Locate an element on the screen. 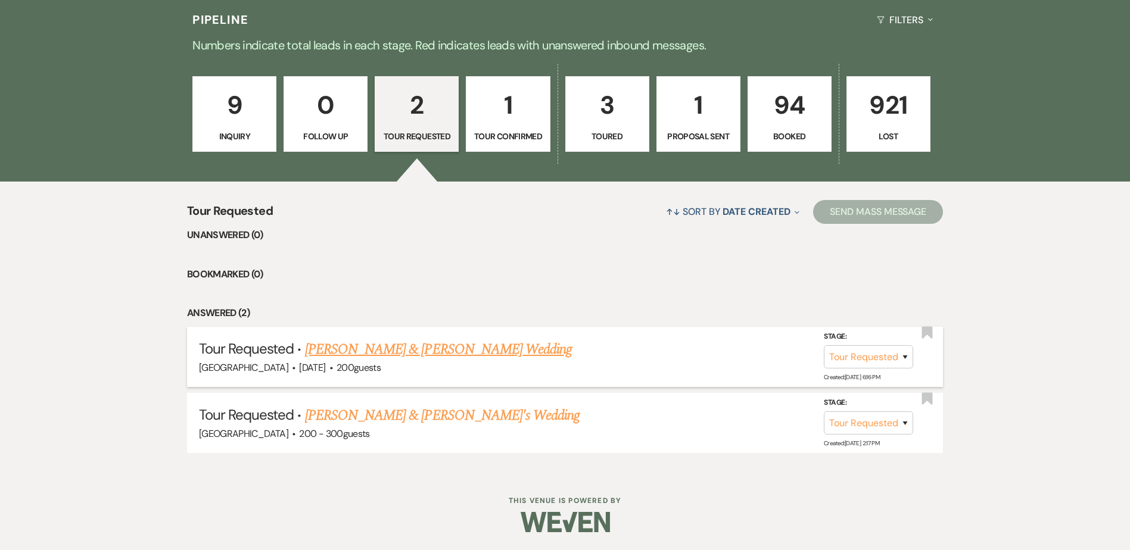 Image resolution: width=1130 pixels, height=550 pixels. p: 921 is located at coordinates (888, 105).